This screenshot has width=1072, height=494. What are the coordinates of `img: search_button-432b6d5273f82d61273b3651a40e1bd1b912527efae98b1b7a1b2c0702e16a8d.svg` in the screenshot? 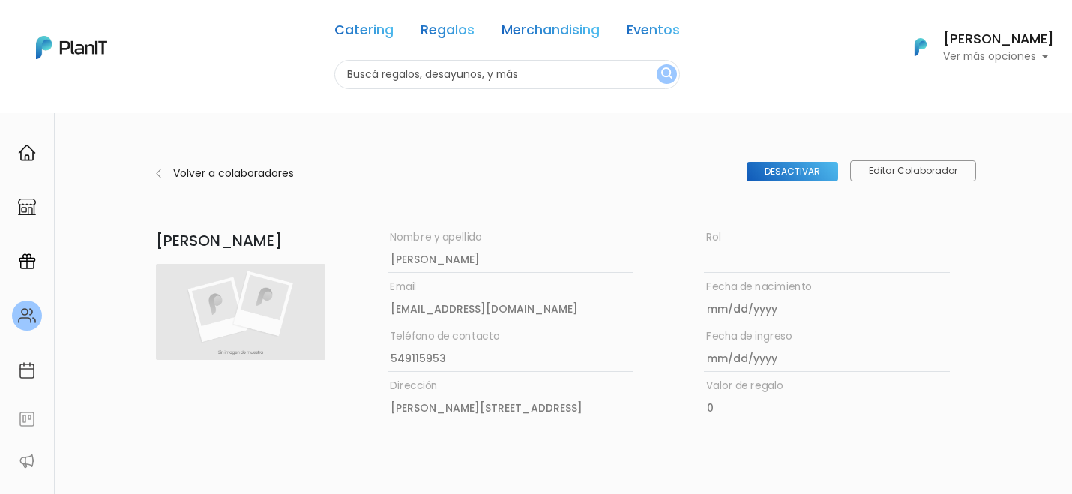 It's located at (666, 74).